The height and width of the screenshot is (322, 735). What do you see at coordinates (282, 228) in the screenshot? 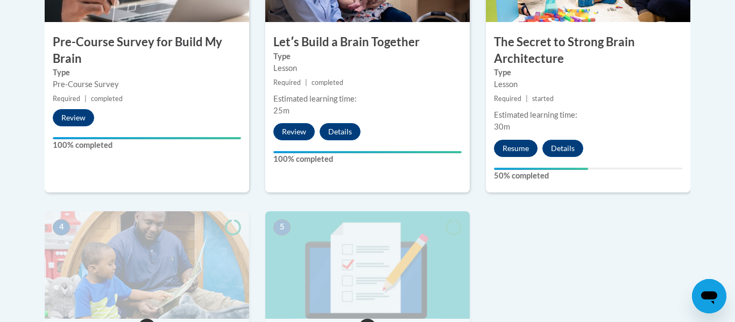
I see `span: 5` at bounding box center [282, 228].